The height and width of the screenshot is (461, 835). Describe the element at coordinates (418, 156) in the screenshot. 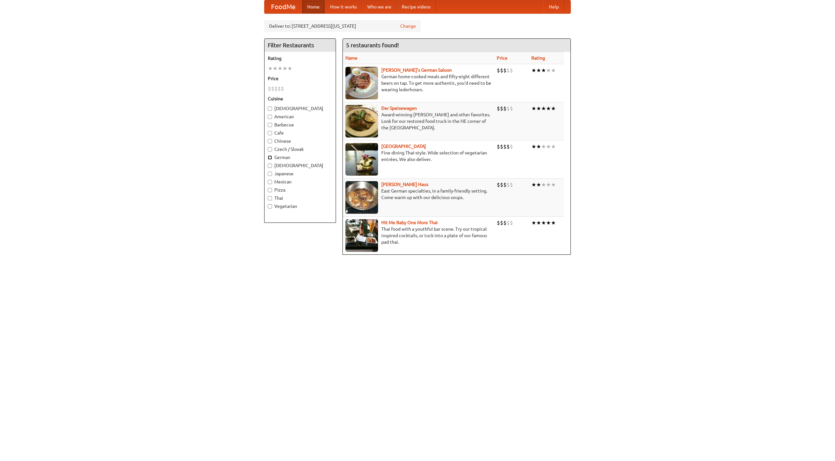

I see `p: Fine dining Thai-style. Wide selection of vegetarian entrées. We also deliver.` at that location.